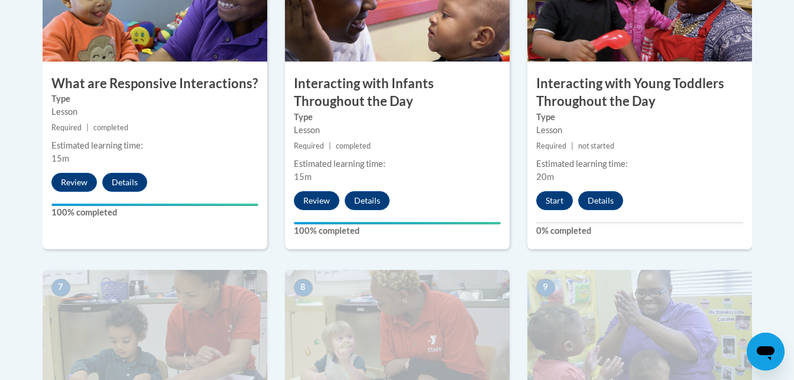 The height and width of the screenshot is (380, 794). What do you see at coordinates (555, 201) in the screenshot?
I see `button: Start` at bounding box center [555, 201].